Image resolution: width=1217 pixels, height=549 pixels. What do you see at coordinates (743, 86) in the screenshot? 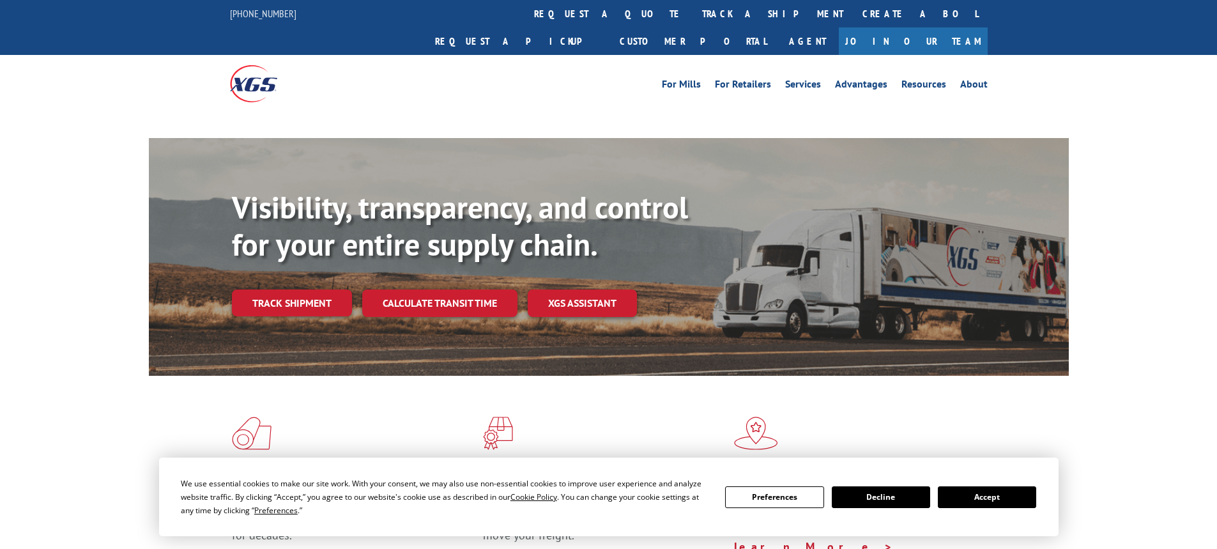
I see `a: For Retailers` at bounding box center [743, 86].